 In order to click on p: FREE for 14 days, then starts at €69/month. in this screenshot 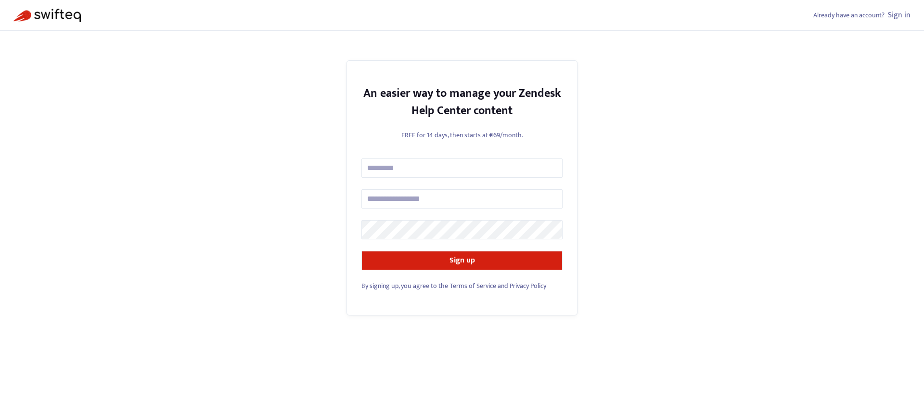, I will do `click(462, 135)`.